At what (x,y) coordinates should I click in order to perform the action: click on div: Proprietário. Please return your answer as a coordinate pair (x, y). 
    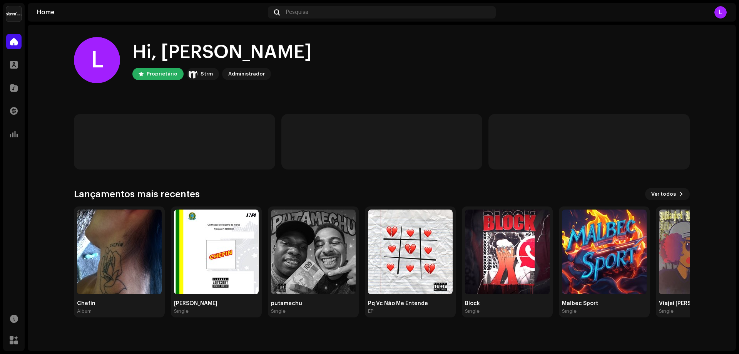
    Looking at the image, I should click on (162, 74).